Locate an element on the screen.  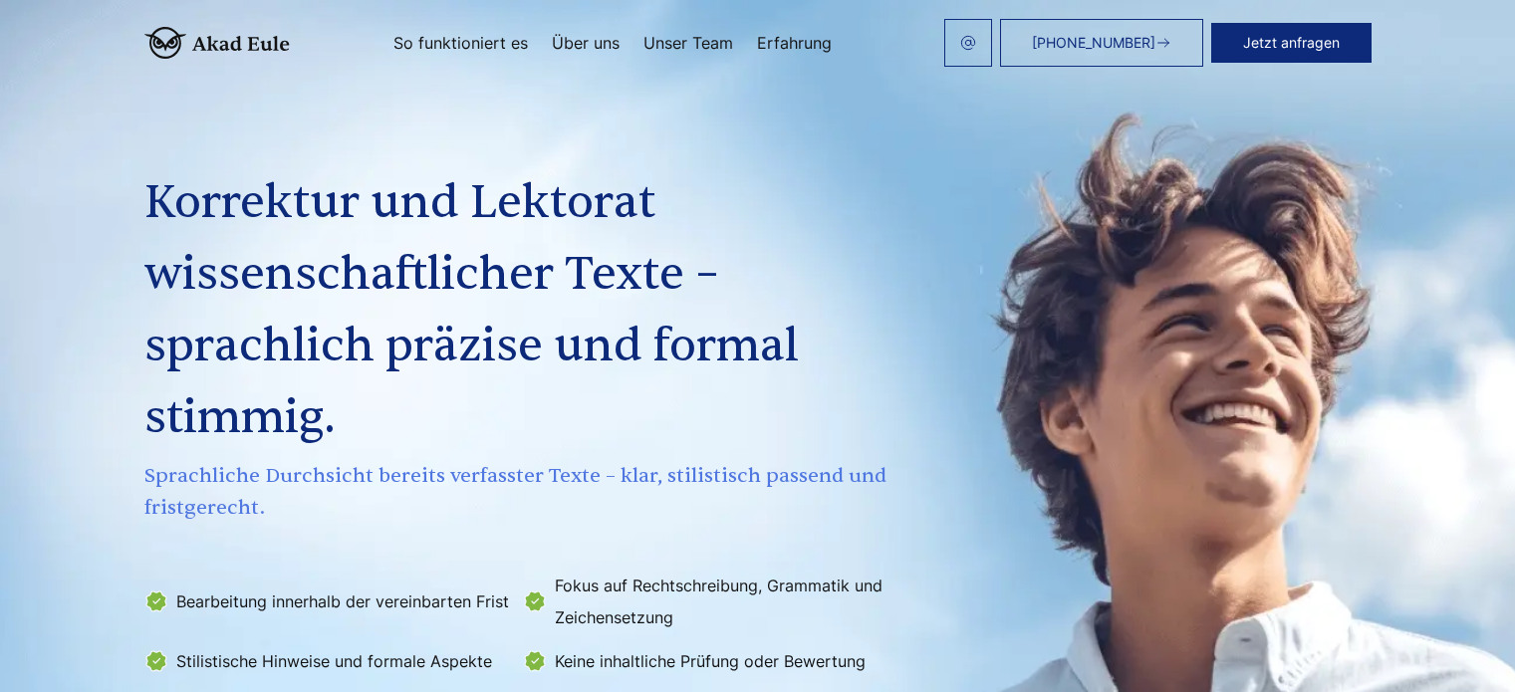
li: Keine inhaltliche Prüfung oder Bewertung is located at coordinates (706, 661).